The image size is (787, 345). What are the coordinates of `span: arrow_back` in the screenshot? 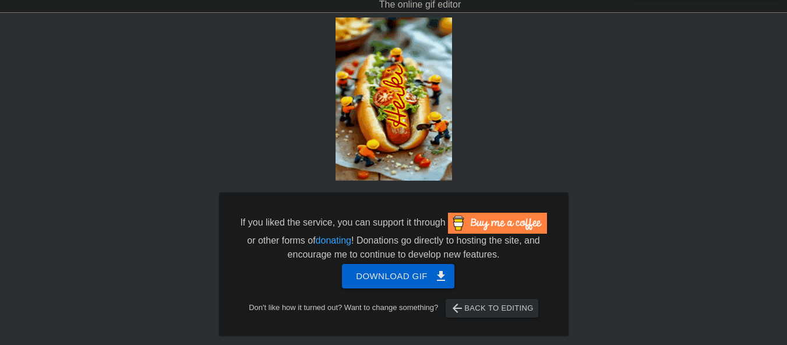 It's located at (457, 308).